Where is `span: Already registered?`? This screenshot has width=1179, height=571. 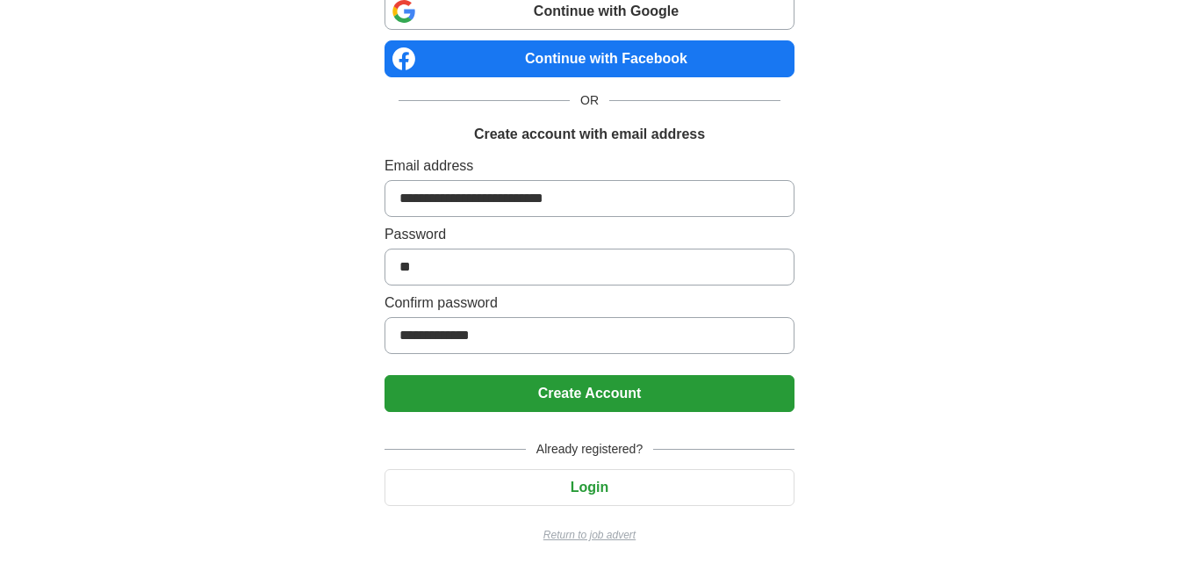
span: Already registered? is located at coordinates (589, 449).